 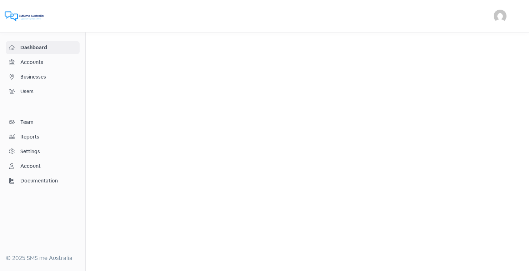 What do you see at coordinates (42, 122) in the screenshot?
I see `a: Team` at bounding box center [42, 122].